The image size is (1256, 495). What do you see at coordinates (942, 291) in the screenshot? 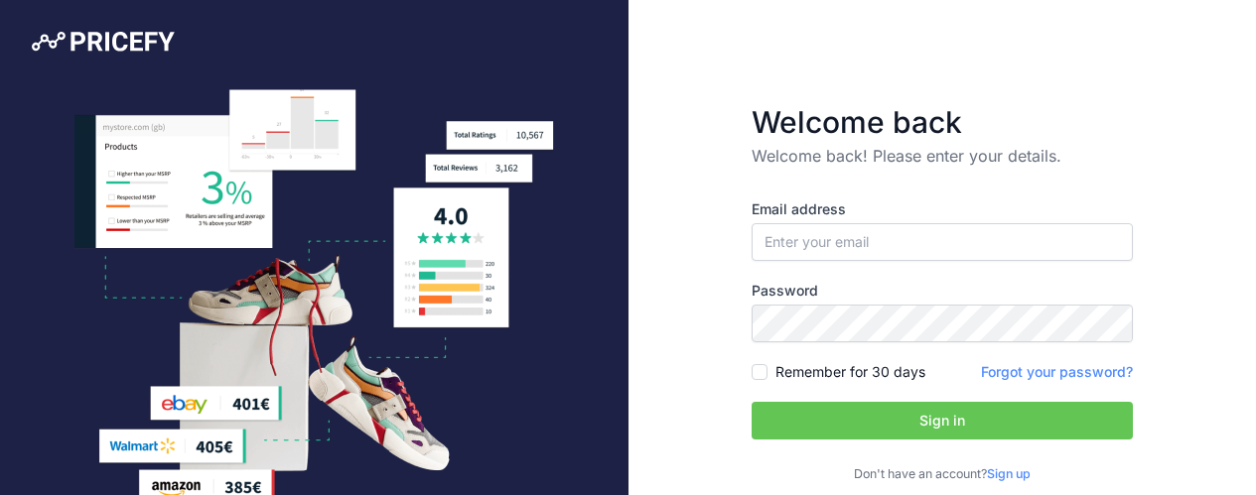
I see `label: Password` at bounding box center [942, 291].